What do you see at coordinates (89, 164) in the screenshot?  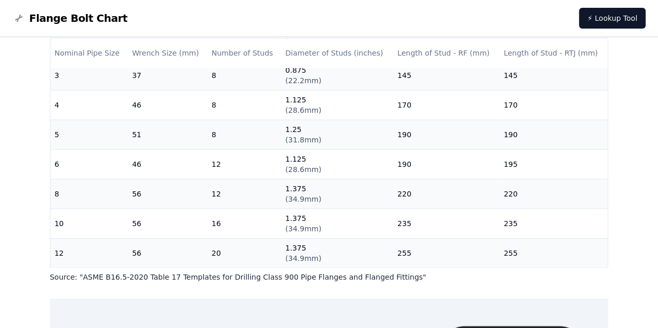 I see `td: 6` at bounding box center [89, 164].